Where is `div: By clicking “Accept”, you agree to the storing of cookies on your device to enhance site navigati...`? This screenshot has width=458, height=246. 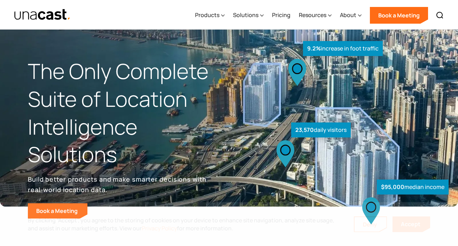 div: By clicking “Accept”, you agree to the storing of cookies on your device to enhance site navigati... is located at coordinates (186, 224).